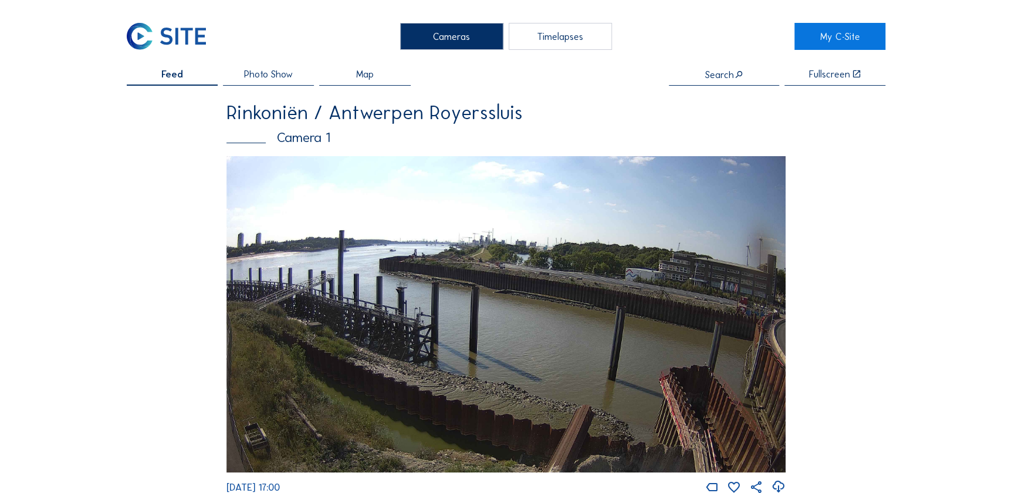 This screenshot has width=1012, height=493. I want to click on div: Cameras, so click(452, 36).